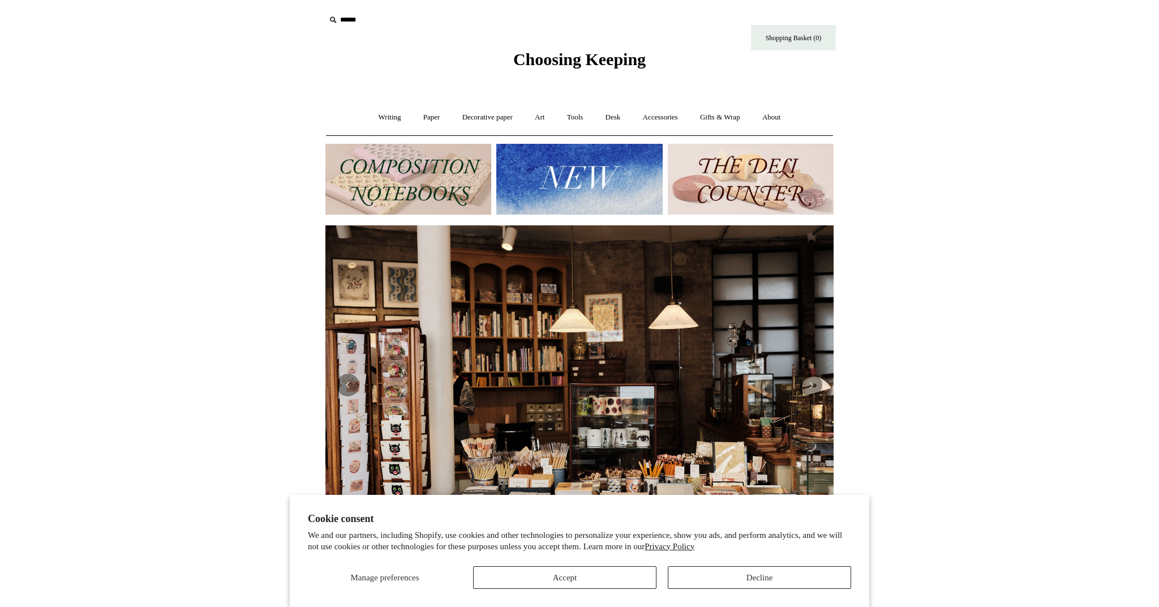 The image size is (1159, 607). I want to click on span: Choosing Keeping, so click(580, 59).